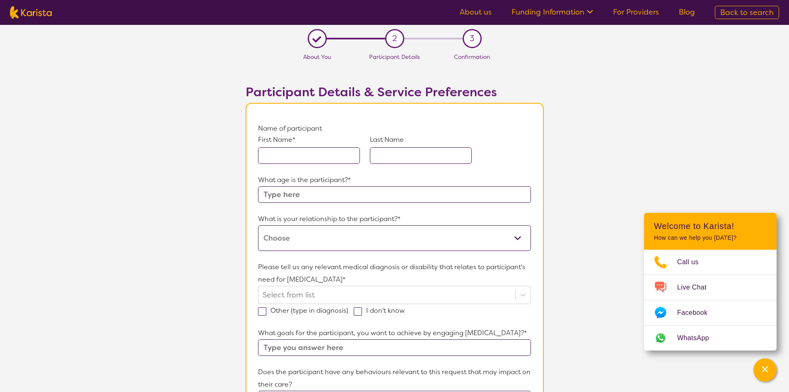 The height and width of the screenshot is (392, 789). Describe the element at coordinates (395, 128) in the screenshot. I see `p: Name of participant` at that location.